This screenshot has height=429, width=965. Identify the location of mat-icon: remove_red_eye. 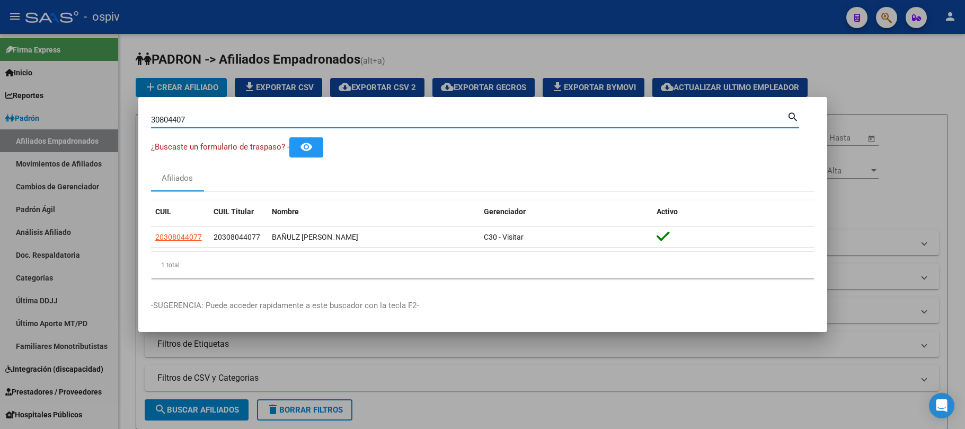
(306, 147).